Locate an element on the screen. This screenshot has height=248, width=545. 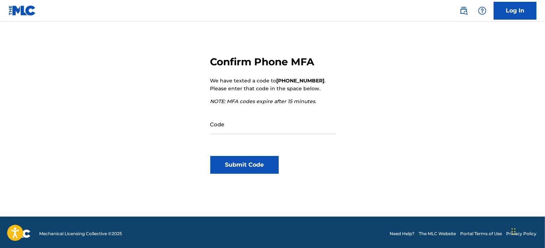
div: Chat Widget is located at coordinates (528, 231).